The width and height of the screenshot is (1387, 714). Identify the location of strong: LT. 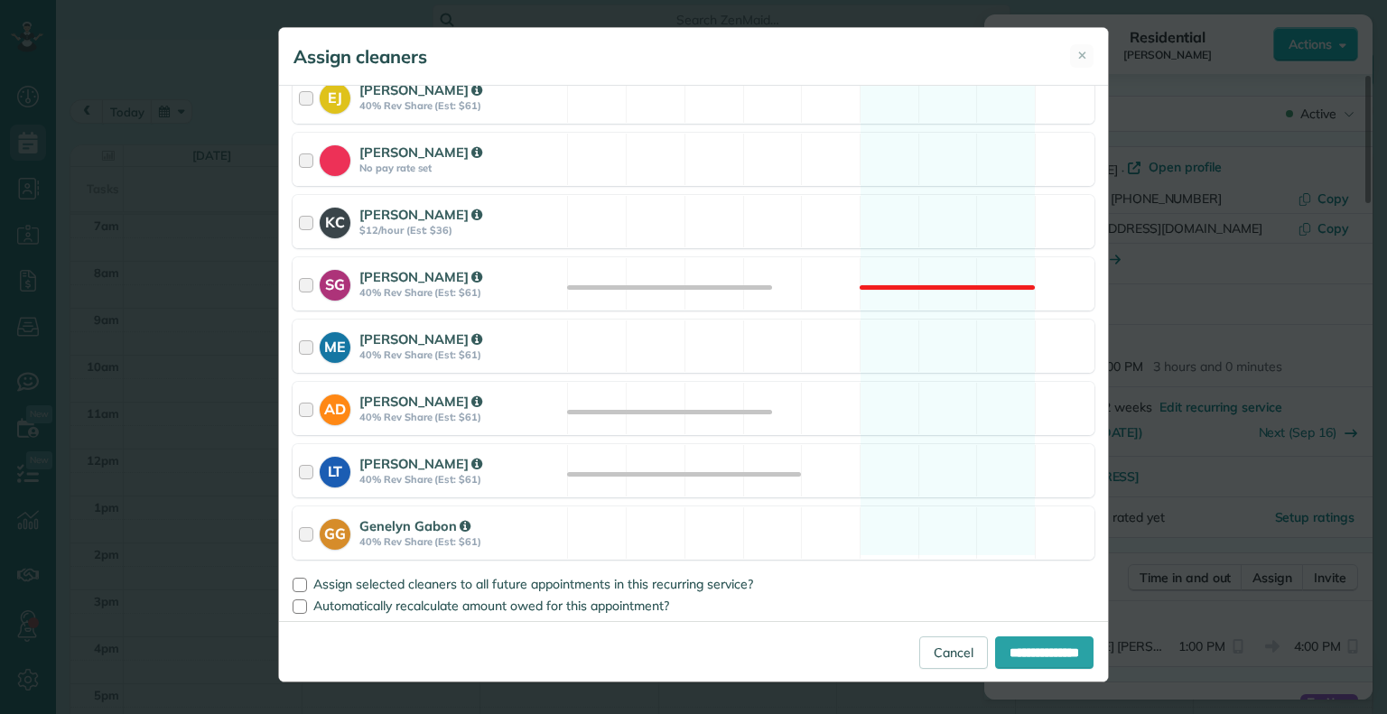
(335, 469).